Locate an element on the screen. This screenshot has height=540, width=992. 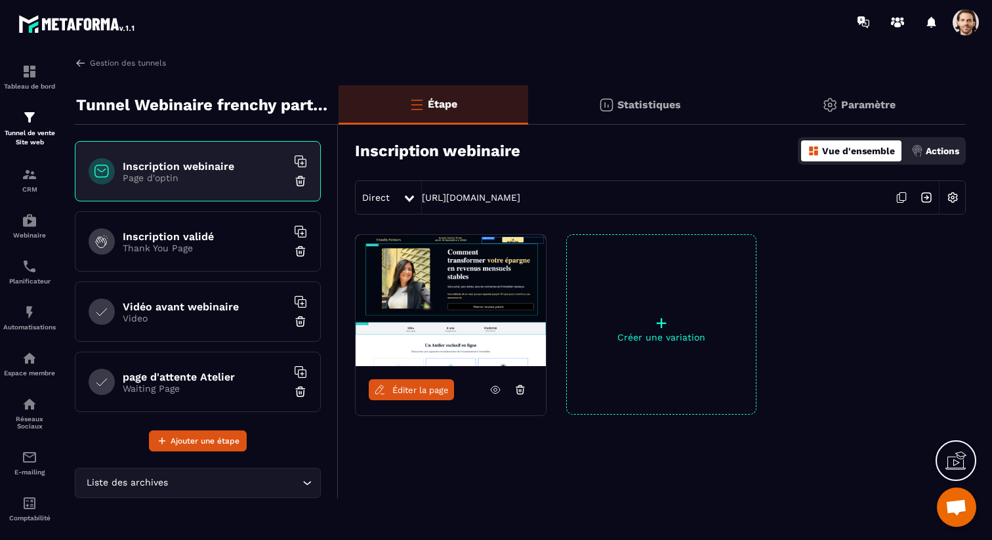
a: formationformationCRM is located at coordinates (30, 180).